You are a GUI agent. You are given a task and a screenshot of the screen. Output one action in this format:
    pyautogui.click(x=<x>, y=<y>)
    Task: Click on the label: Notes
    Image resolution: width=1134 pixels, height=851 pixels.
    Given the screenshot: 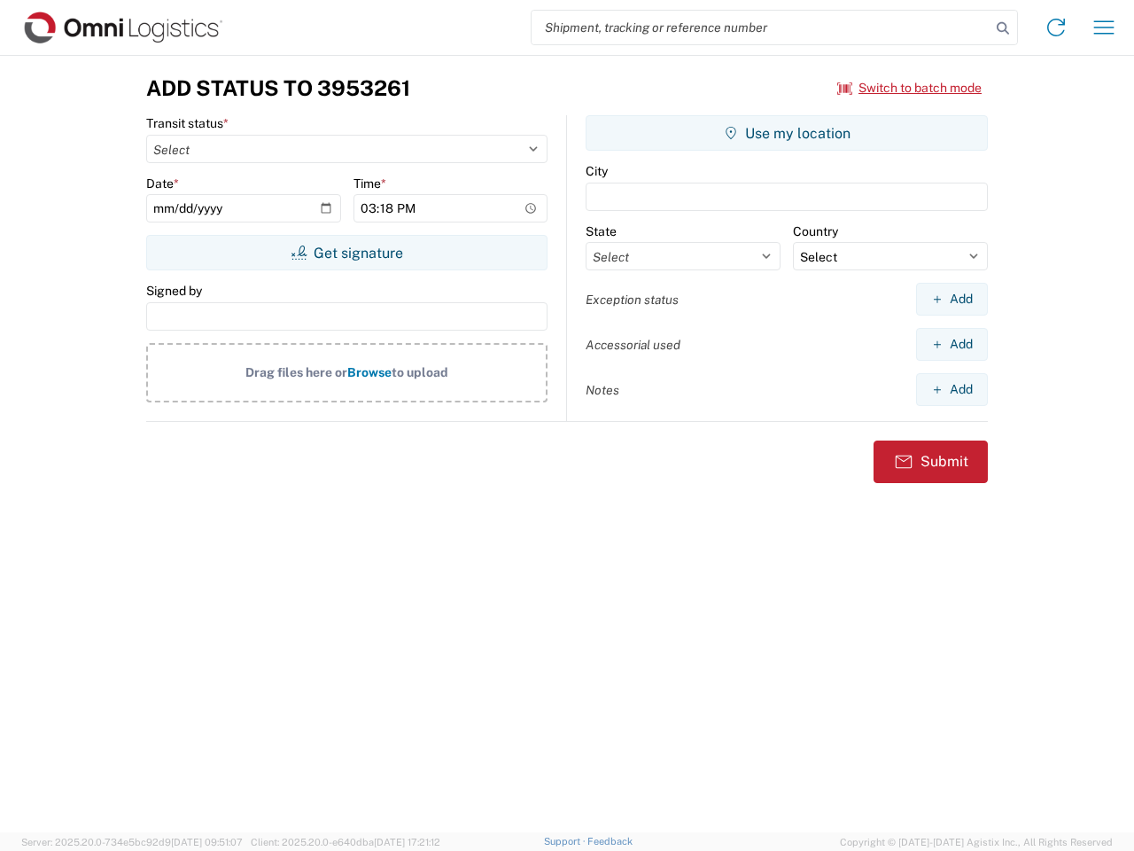 What is the action you would take?
    pyautogui.click(x=603, y=390)
    